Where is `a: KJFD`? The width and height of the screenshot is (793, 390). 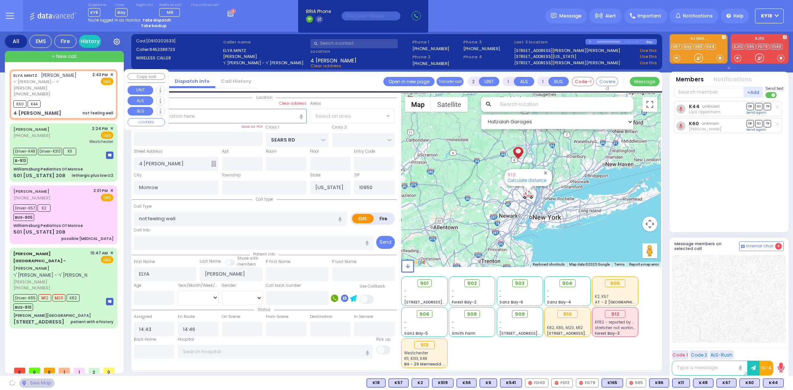
a: KJFD is located at coordinates (738, 46).